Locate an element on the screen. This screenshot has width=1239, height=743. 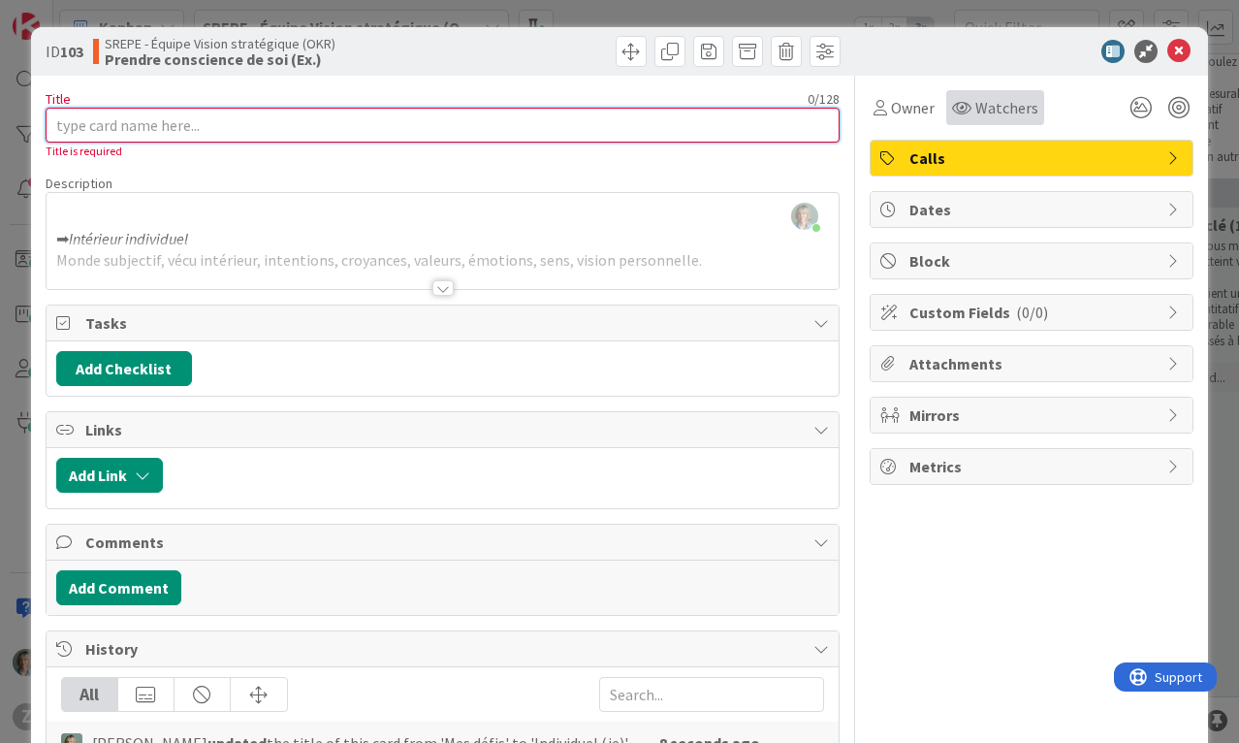
span: ( 0/0 ) is located at coordinates (1032, 312).